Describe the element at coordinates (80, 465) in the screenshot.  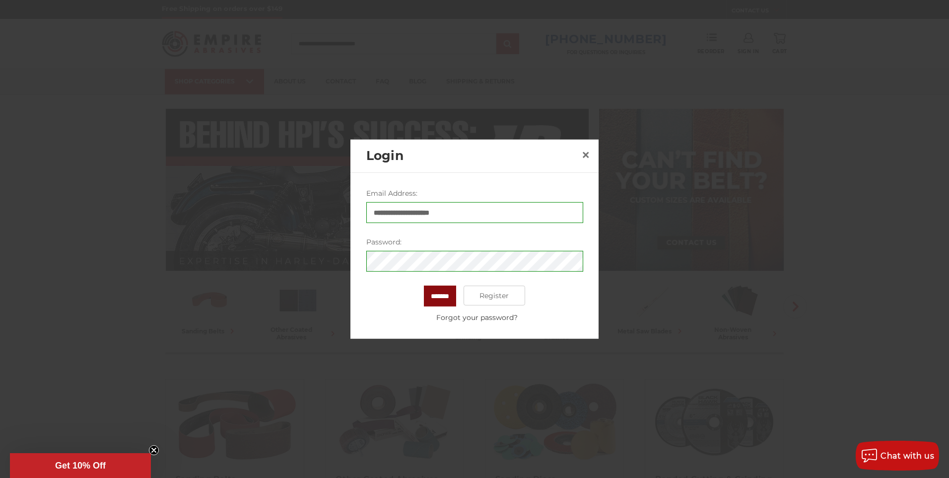
I see `span: Get 10% Off` at that location.